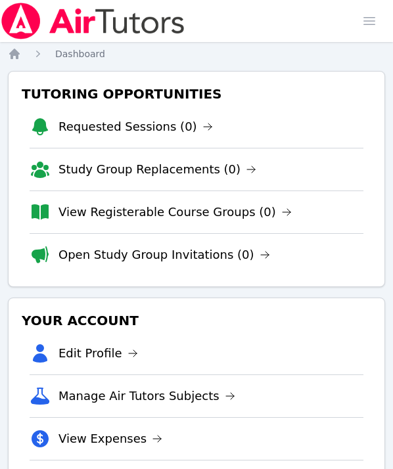  What do you see at coordinates (147, 396) in the screenshot?
I see `a: Manage Air Tutors Subjects` at bounding box center [147, 396].